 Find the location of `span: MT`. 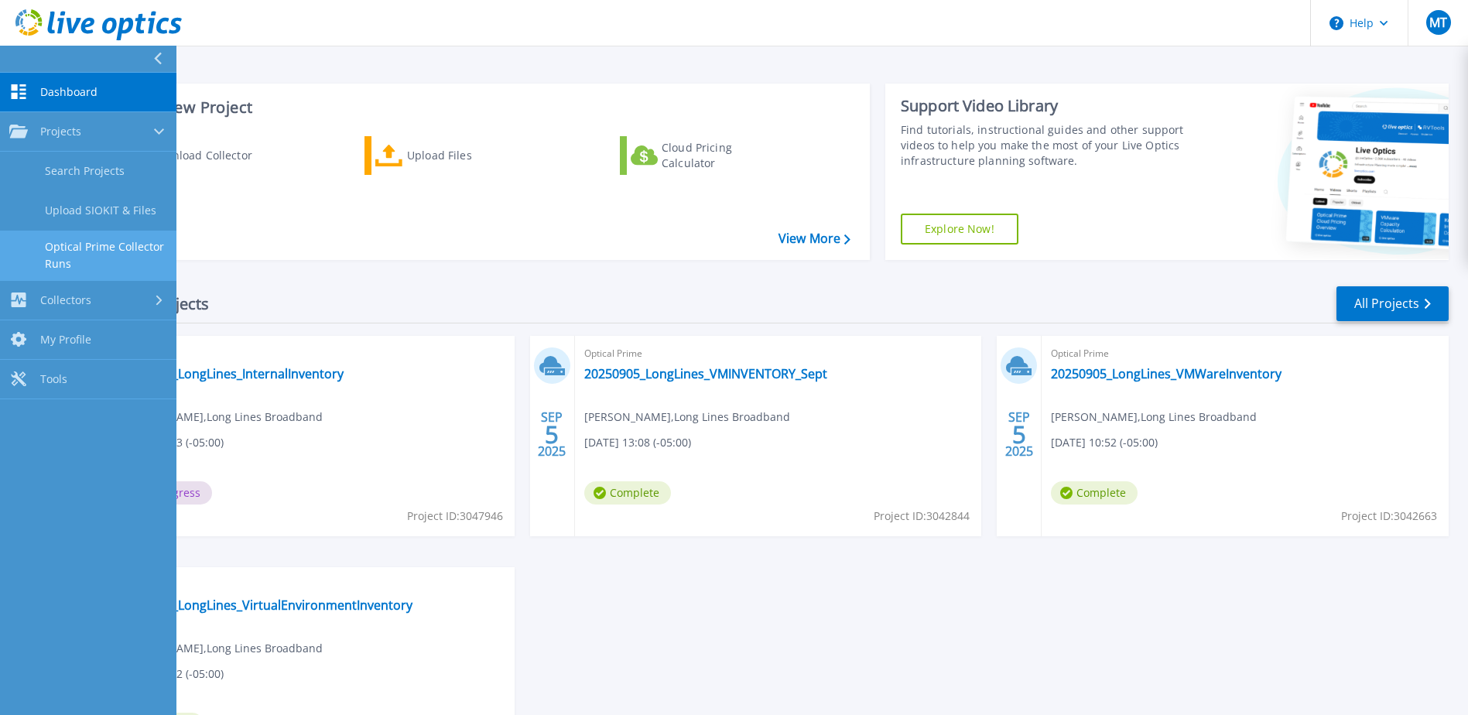

span: MT is located at coordinates (1437, 22).